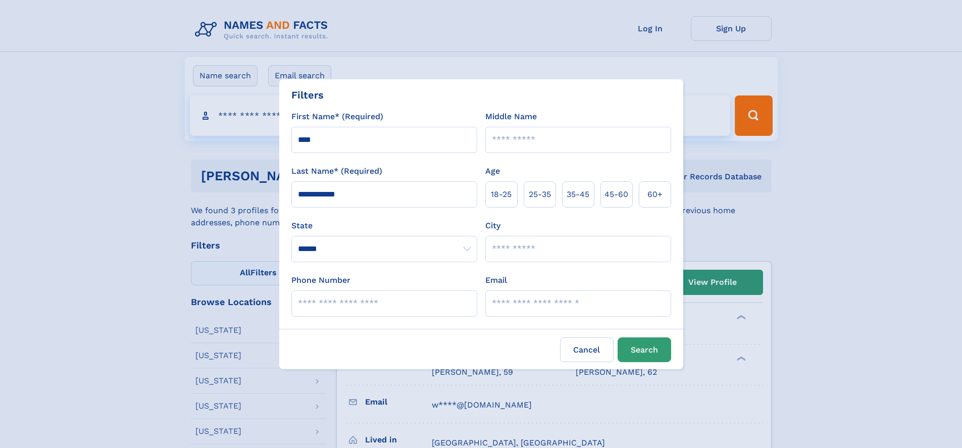 The image size is (962, 448). What do you see at coordinates (337, 117) in the screenshot?
I see `label: First Name* (Required)` at bounding box center [337, 117].